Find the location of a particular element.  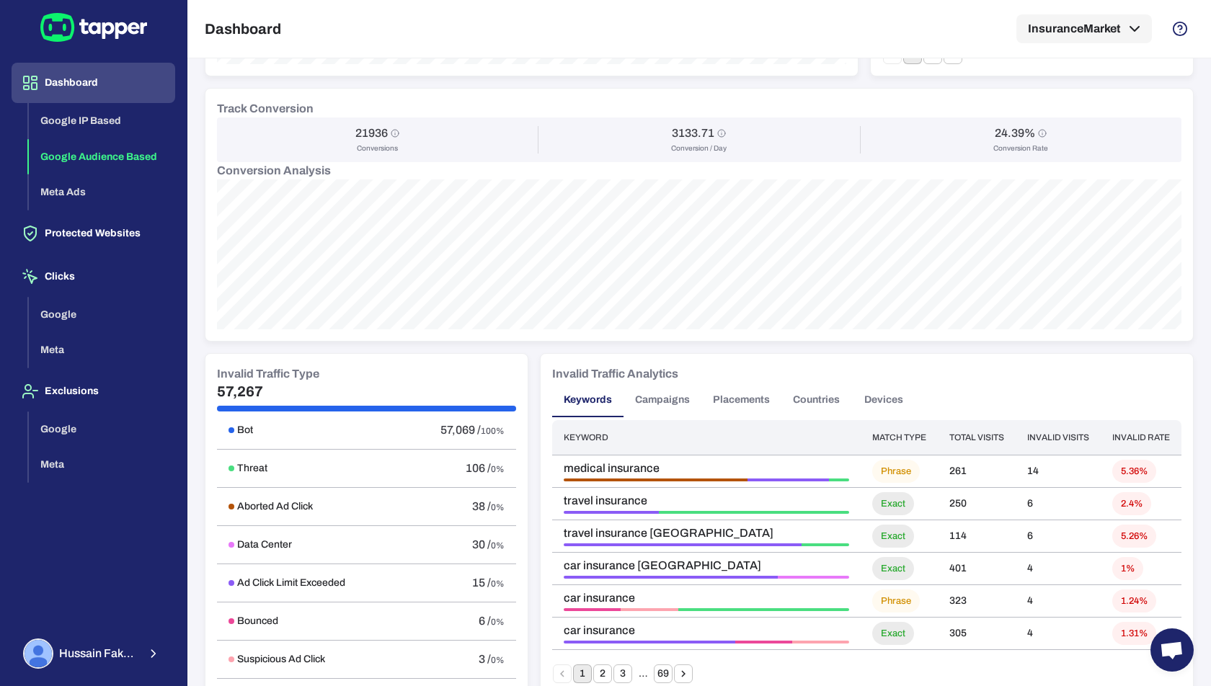

button: Meta Ads is located at coordinates (102, 192).